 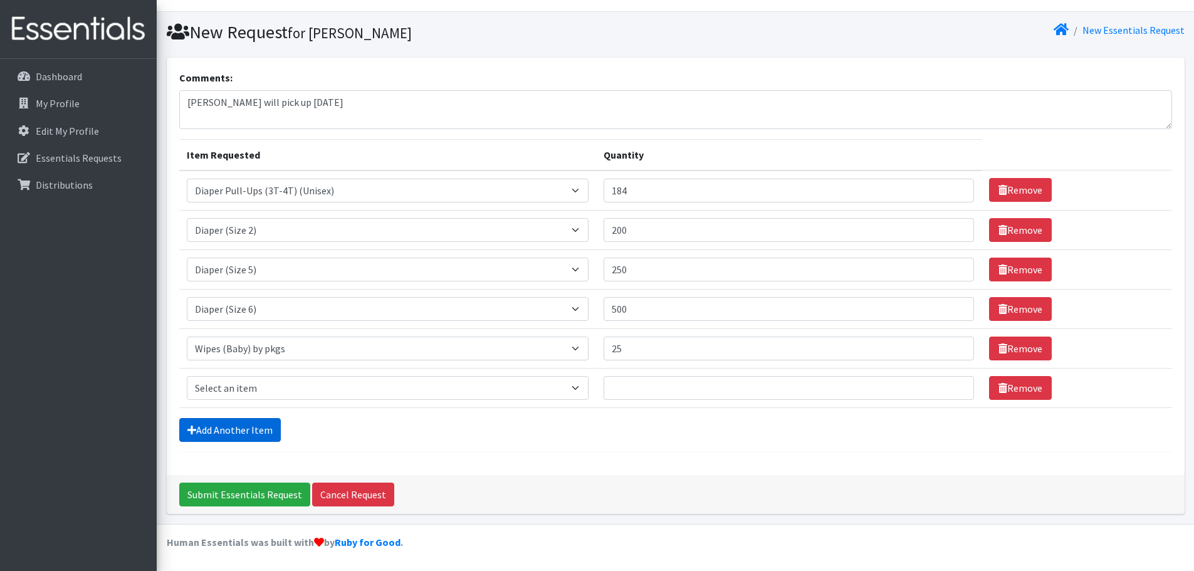 What do you see at coordinates (367, 542) in the screenshot?
I see `a: Ruby for Good` at bounding box center [367, 542].